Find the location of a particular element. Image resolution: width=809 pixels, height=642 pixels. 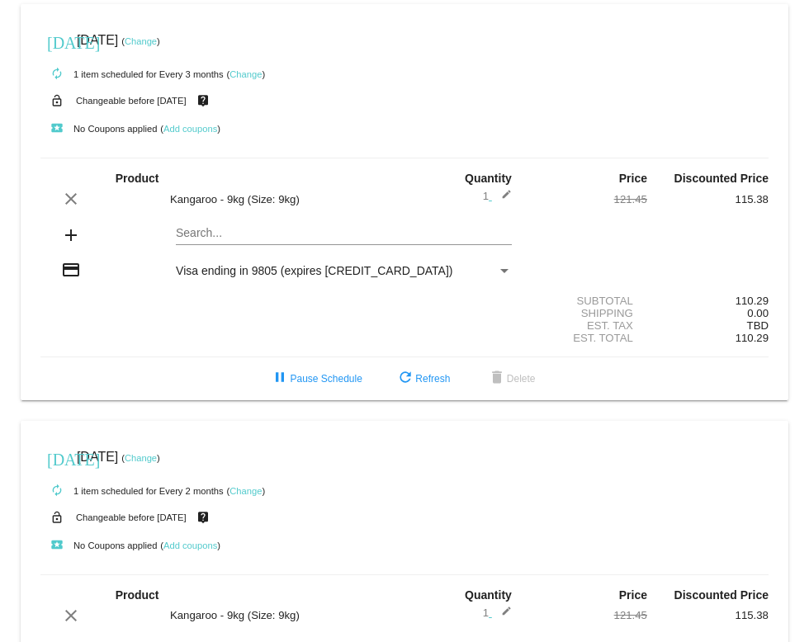

button: Refresh is located at coordinates (423, 379).